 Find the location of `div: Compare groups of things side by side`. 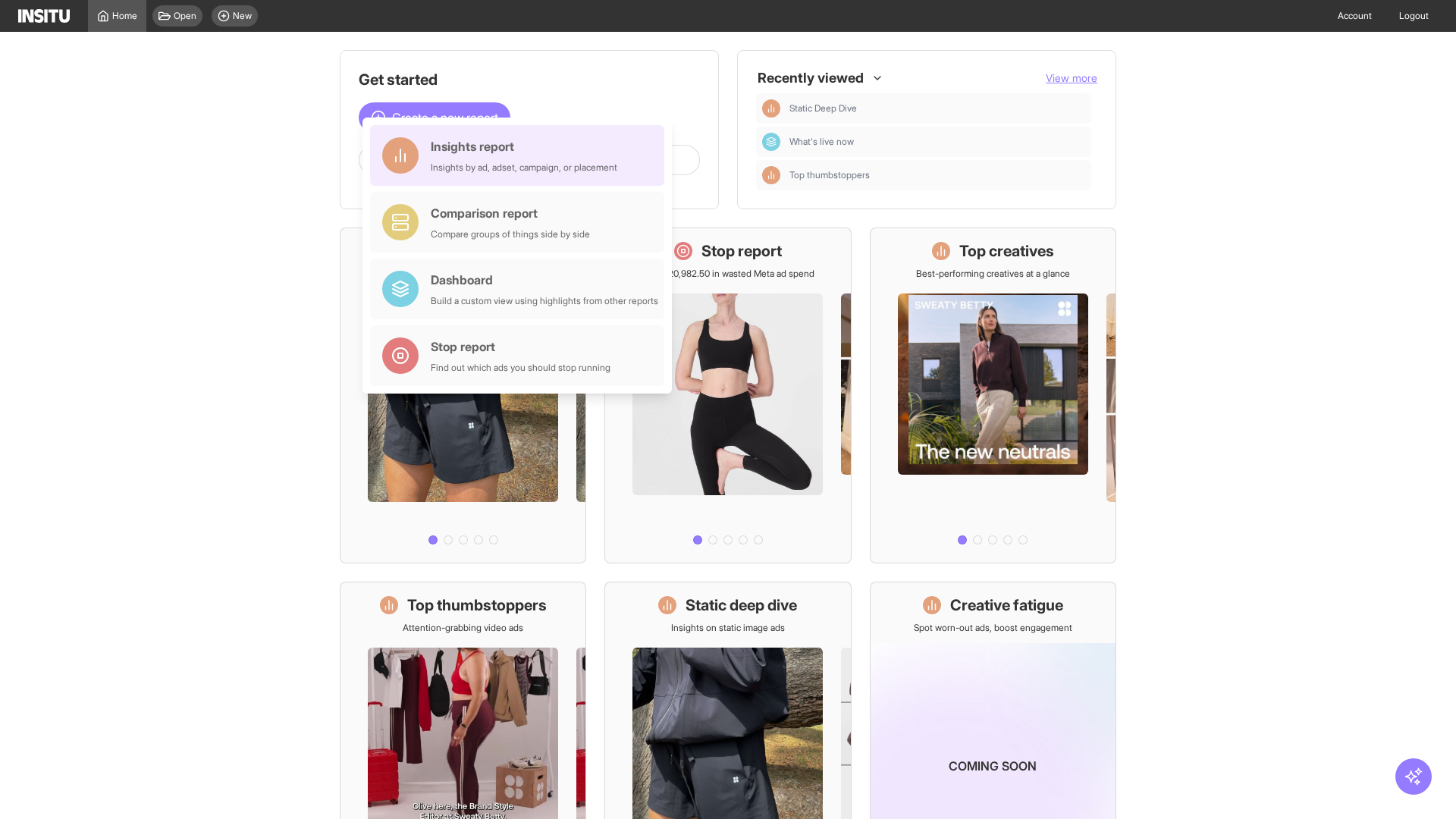

div: Compare groups of things side by side is located at coordinates (511, 234).